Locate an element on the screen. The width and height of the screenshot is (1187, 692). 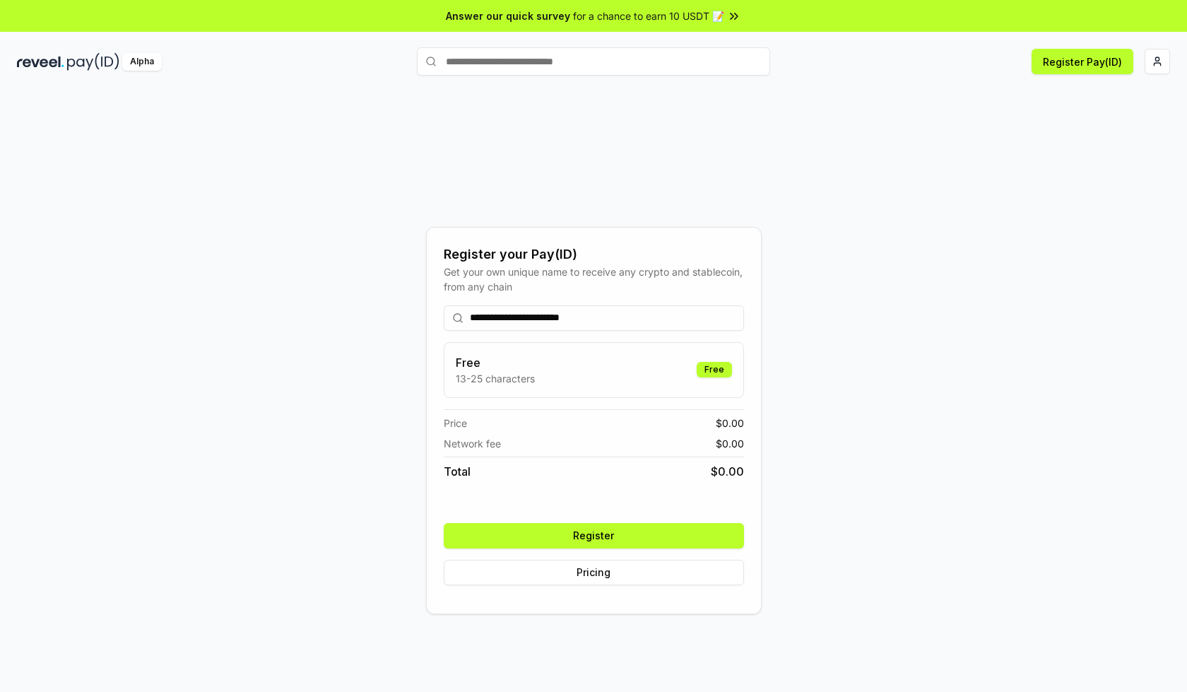
div: Alpha is located at coordinates (142, 61).